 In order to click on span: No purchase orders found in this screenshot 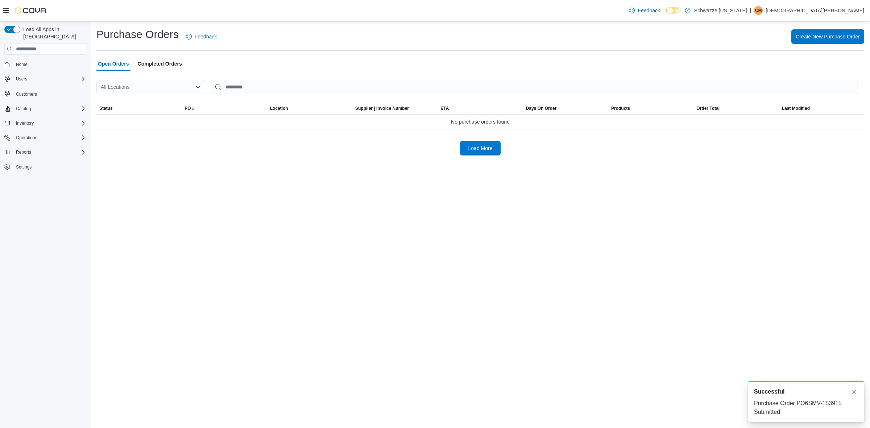, I will do `click(480, 122)`.